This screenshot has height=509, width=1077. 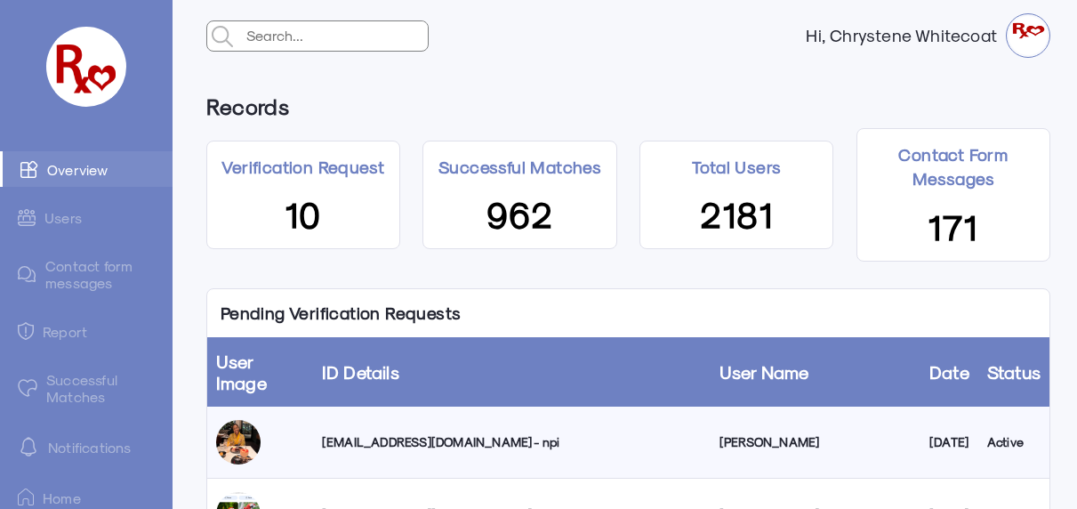 I want to click on img: ic-home.png, so click(x=26, y=497).